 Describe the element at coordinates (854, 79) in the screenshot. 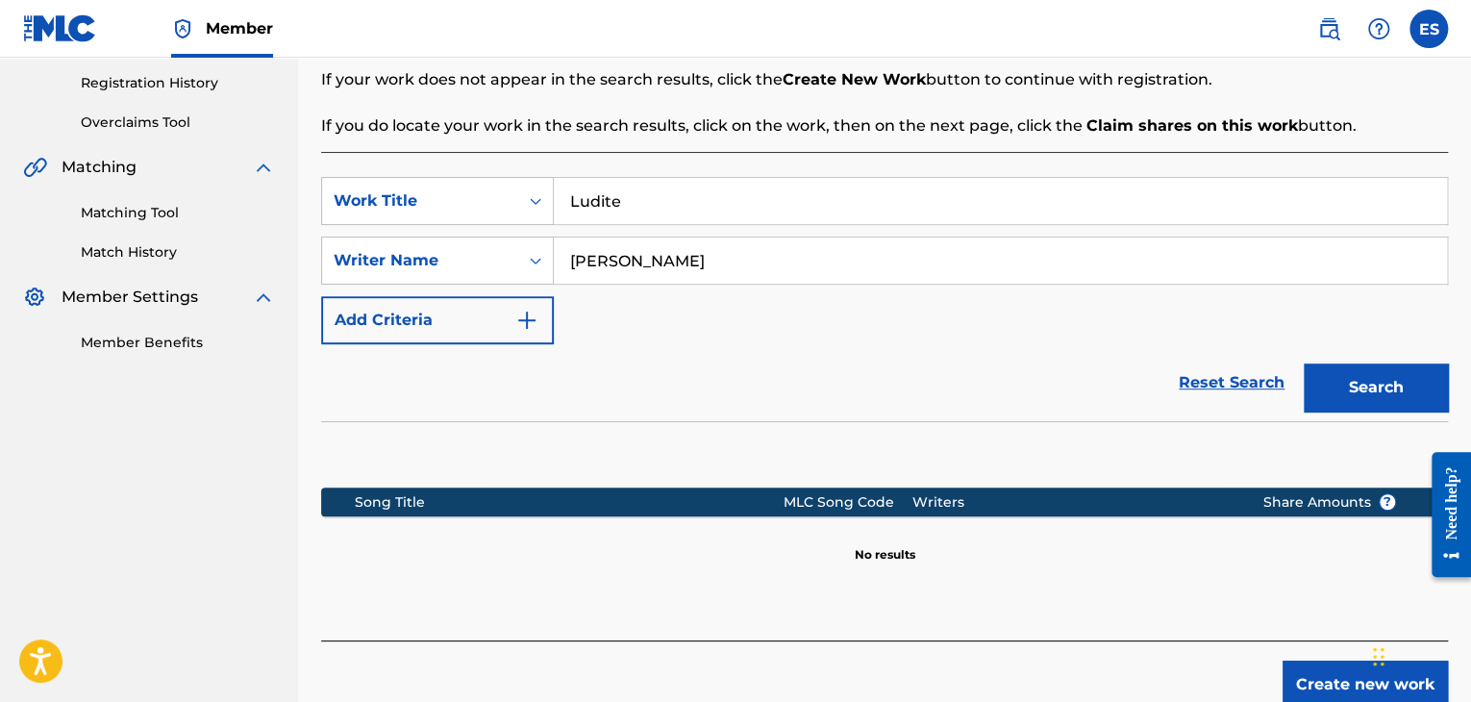

I see `strong: Create New Work` at that location.